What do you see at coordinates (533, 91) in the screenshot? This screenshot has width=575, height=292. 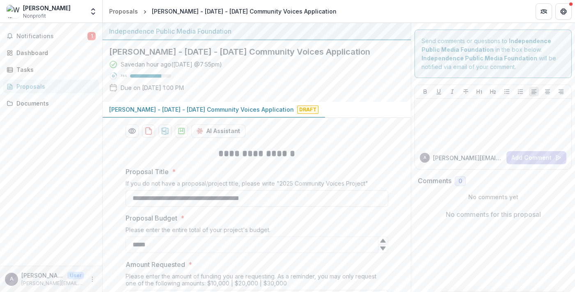 I see `button: Align Left` at bounding box center [533, 91].